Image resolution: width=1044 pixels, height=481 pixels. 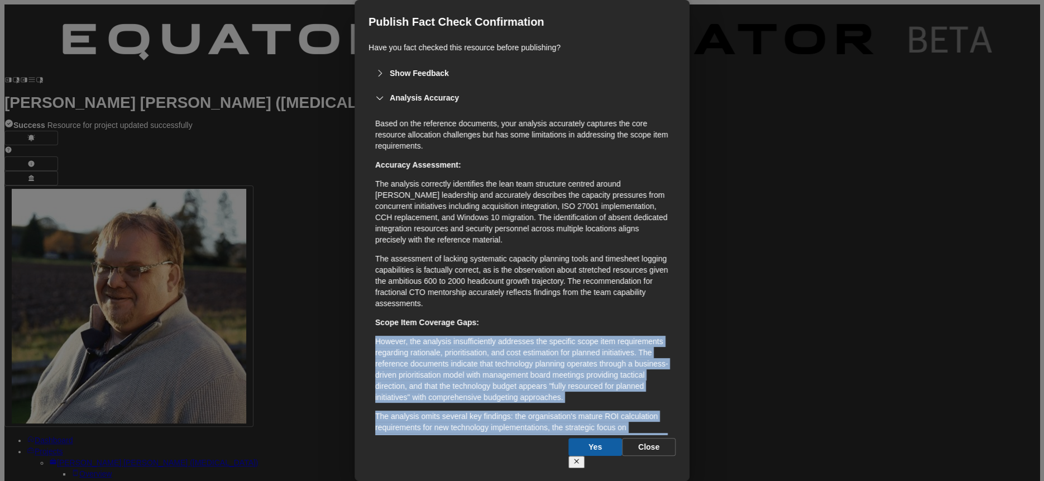 What do you see at coordinates (522, 73) in the screenshot?
I see `button: Show Feedback` at bounding box center [522, 73].